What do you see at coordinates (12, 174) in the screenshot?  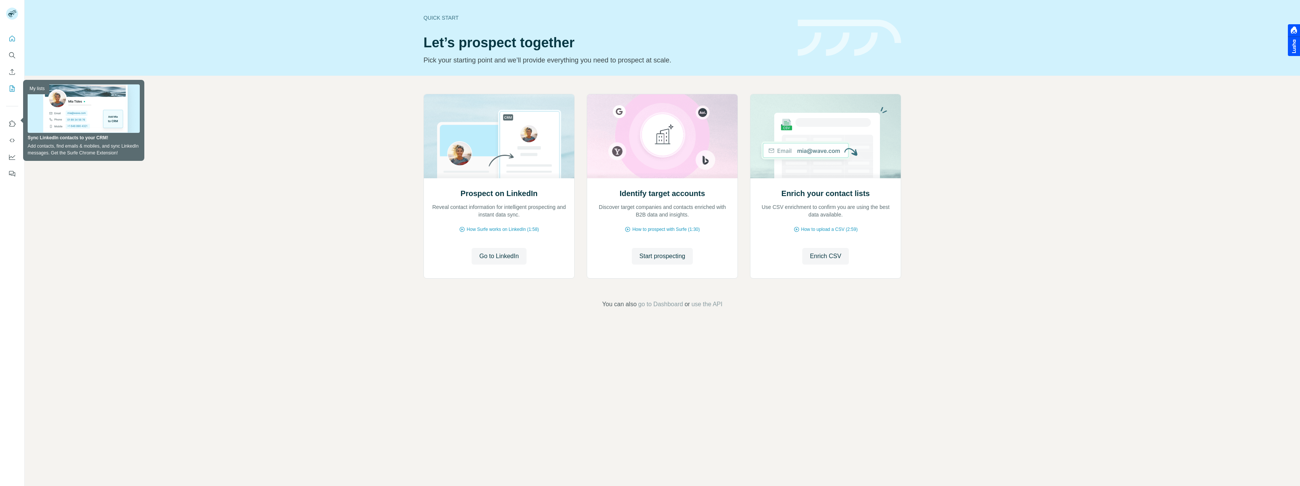 I see `button: Feedback` at bounding box center [12, 174].